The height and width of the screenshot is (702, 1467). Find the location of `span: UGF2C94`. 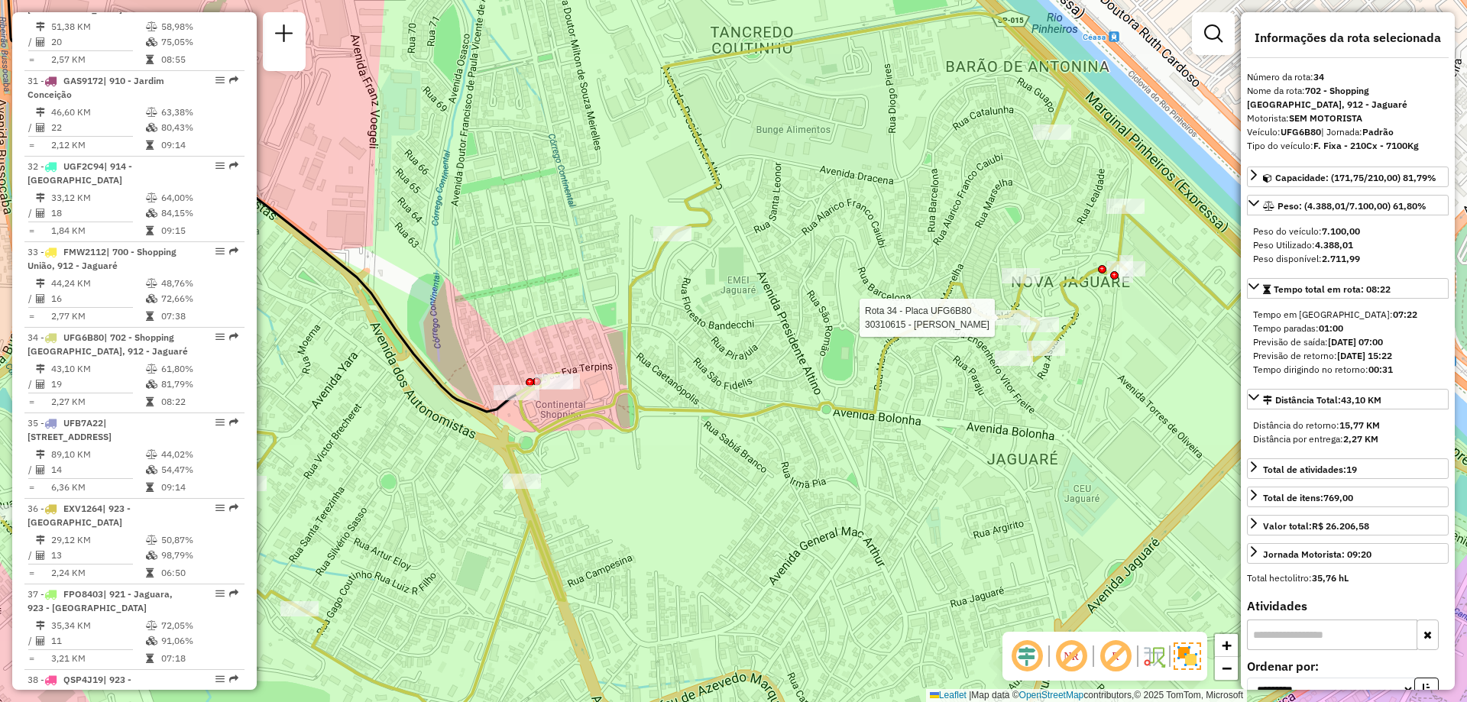

span: UGF2C94 is located at coordinates (83, 166).